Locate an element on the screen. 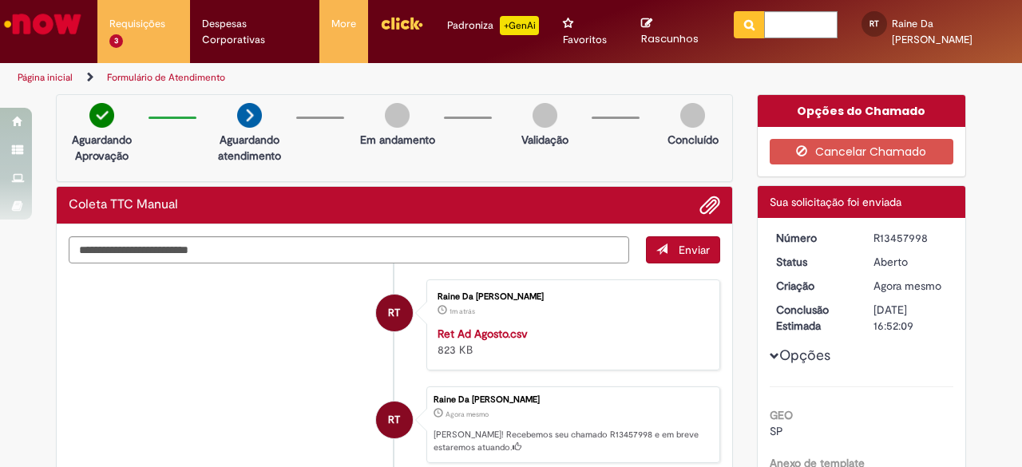 This screenshot has height=467, width=1022. span: Requisições is located at coordinates (137, 24).